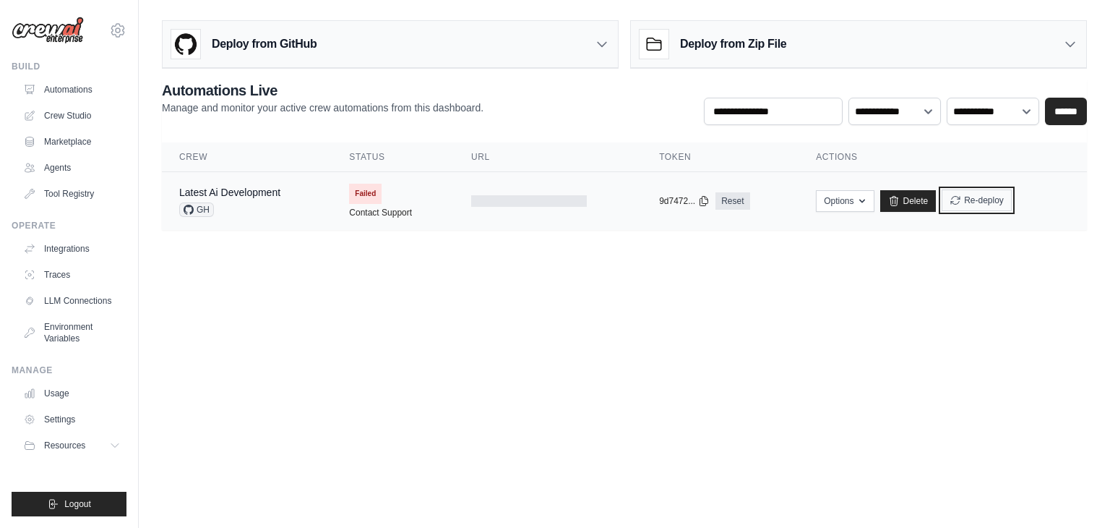 The image size is (1110, 528). Describe the element at coordinates (72, 142) in the screenshot. I see `a: Marketplace` at that location.